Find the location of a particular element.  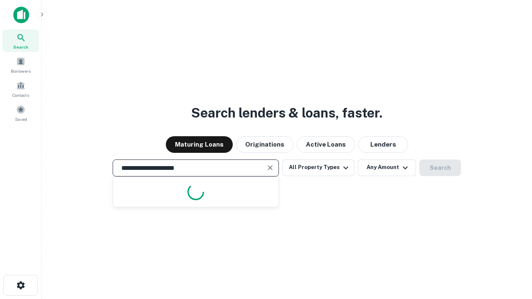

span: Search is located at coordinates (21, 47).